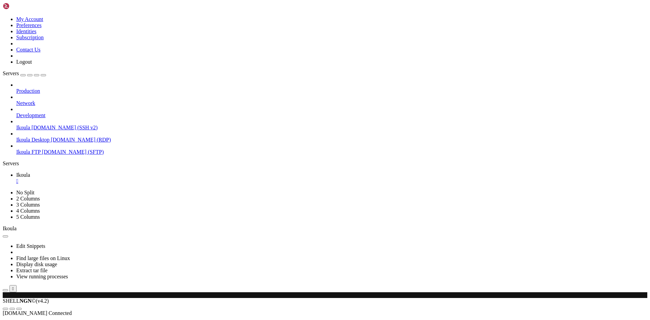 The width and height of the screenshot is (650, 320). I want to click on a: Preferences, so click(29, 25).